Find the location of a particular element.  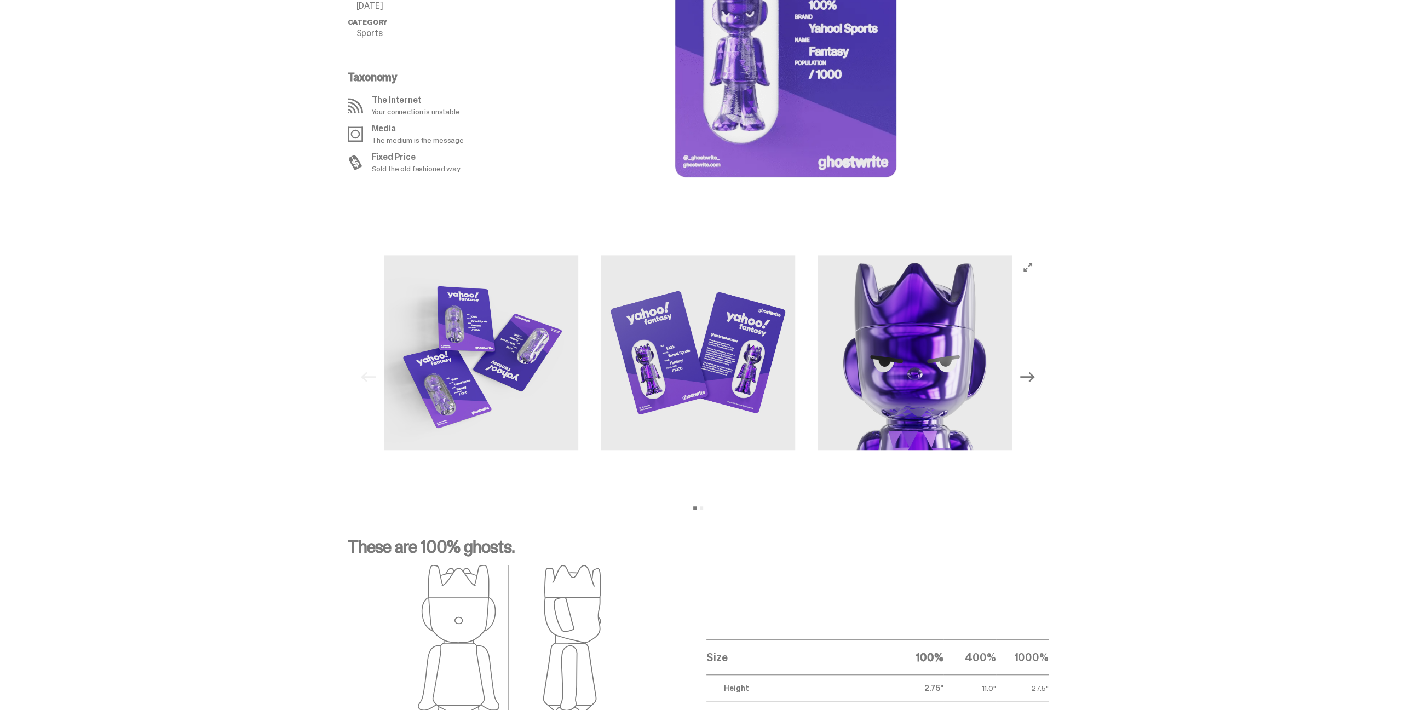

p: Taxonomy is located at coordinates (432, 77).